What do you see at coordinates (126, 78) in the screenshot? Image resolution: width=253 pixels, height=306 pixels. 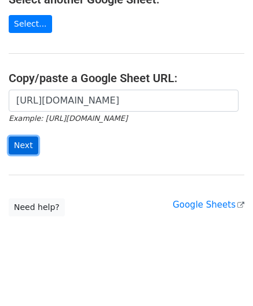 I see `h4: Copy/paste a Google Sheet URL:` at bounding box center [126, 78].